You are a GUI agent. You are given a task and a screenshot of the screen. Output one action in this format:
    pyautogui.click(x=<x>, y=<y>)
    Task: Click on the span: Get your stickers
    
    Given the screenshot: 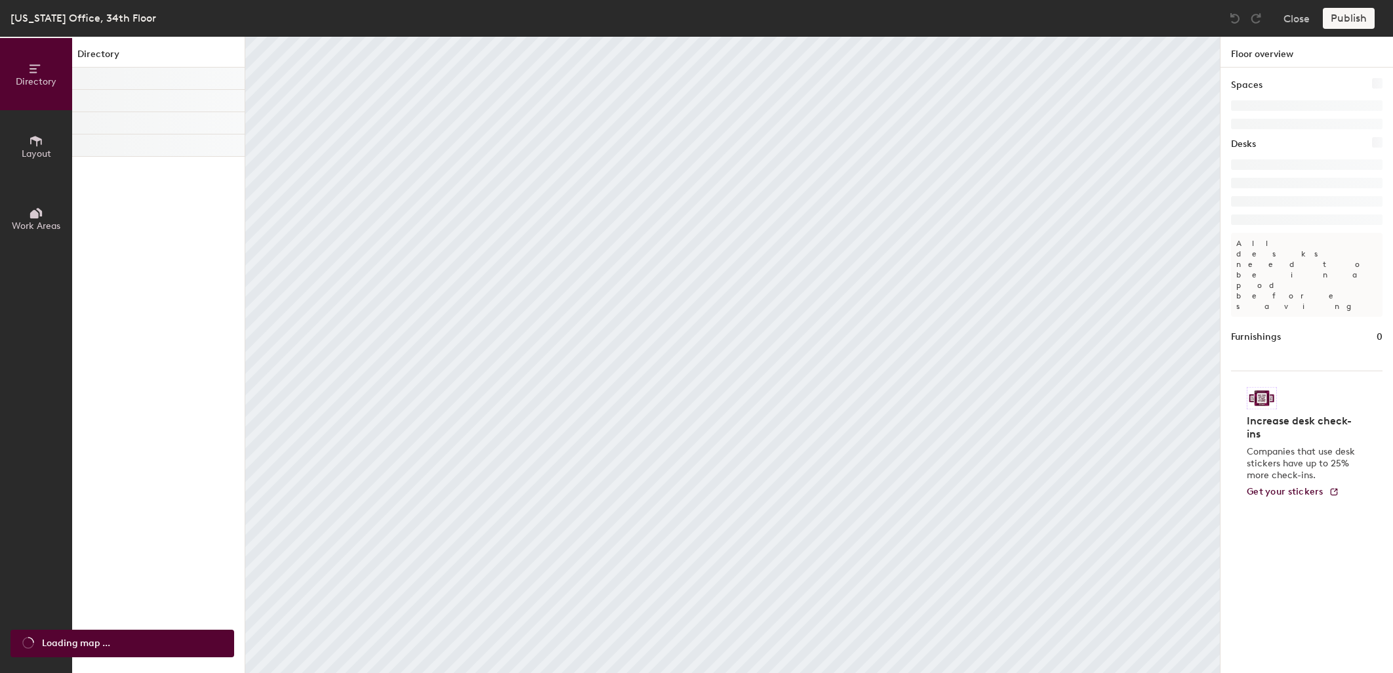 What is the action you would take?
    pyautogui.click(x=1284, y=491)
    